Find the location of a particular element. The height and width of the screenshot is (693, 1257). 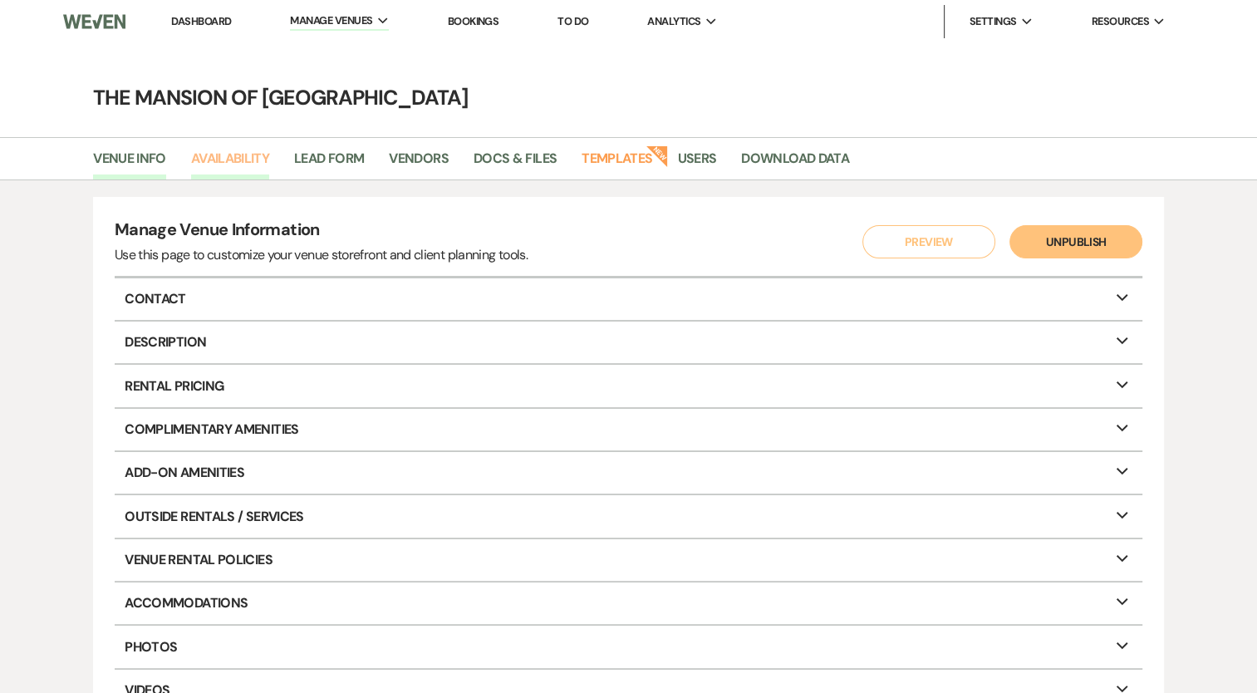

a: Vendors is located at coordinates (419, 164).